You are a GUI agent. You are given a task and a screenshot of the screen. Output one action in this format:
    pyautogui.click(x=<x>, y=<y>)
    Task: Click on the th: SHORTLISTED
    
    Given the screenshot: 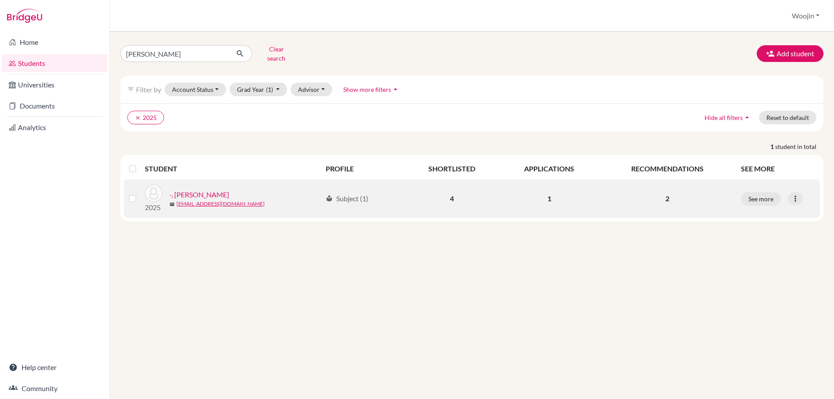 What is the action you would take?
    pyautogui.click(x=452, y=169)
    